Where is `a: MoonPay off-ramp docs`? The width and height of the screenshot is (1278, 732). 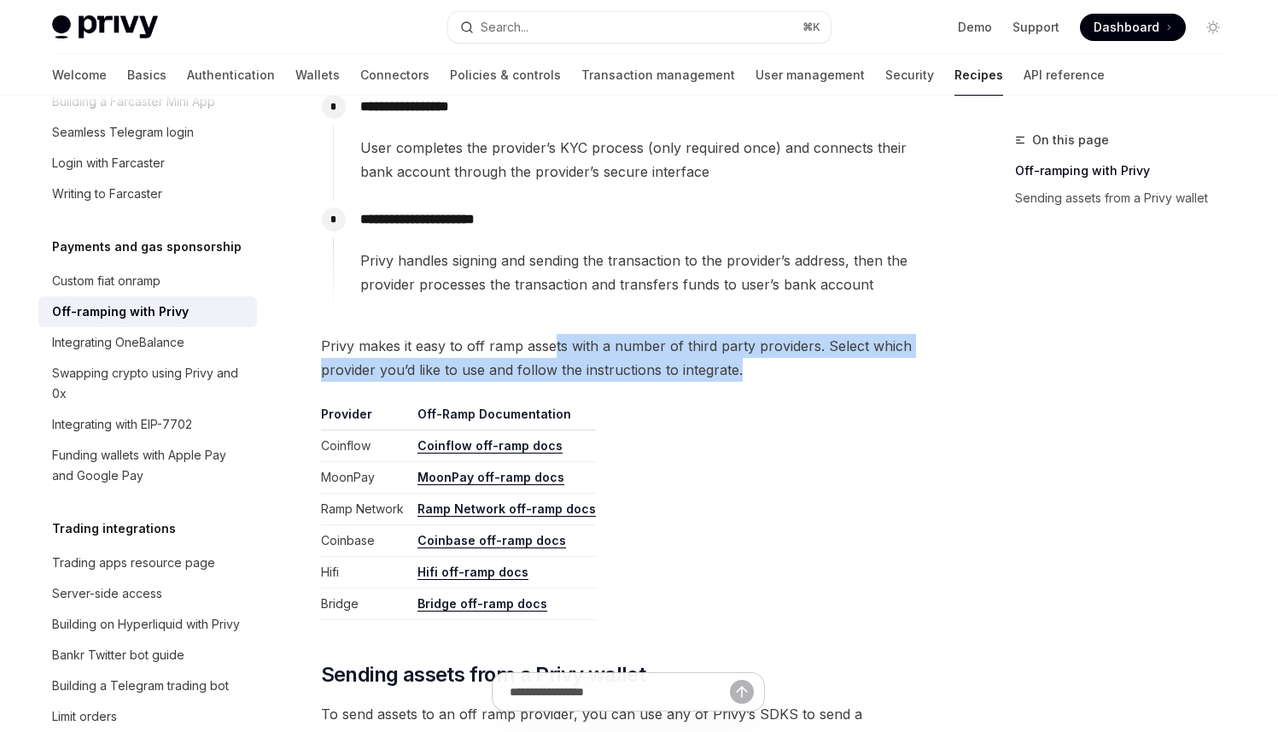
a: MoonPay off-ramp docs is located at coordinates (491, 477).